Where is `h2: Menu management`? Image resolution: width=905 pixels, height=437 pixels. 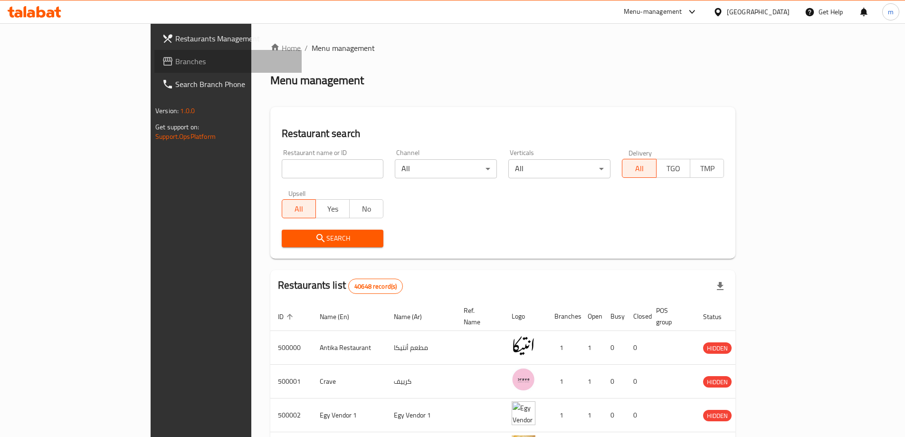 h2: Menu management is located at coordinates (317, 80).